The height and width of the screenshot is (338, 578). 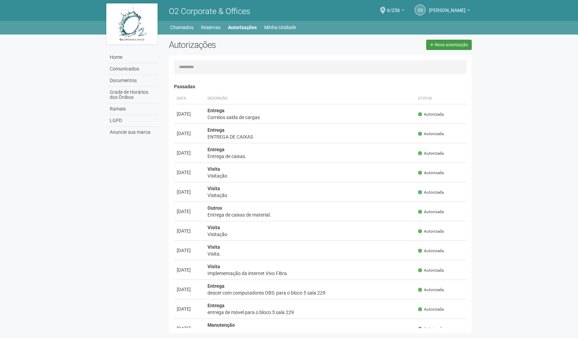 What do you see at coordinates (210, 27) in the screenshot?
I see `a: Reservas` at bounding box center [210, 27].